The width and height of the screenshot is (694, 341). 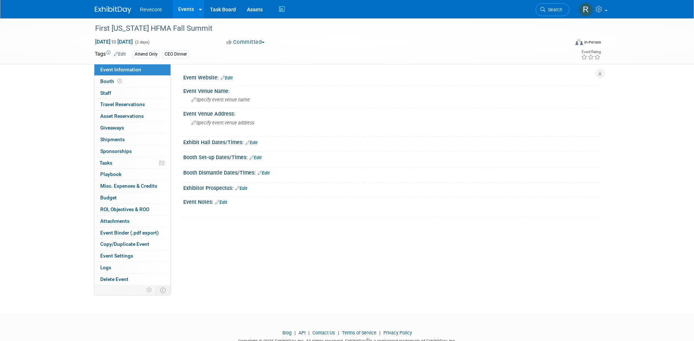 I want to click on a: Search, so click(x=552, y=10).